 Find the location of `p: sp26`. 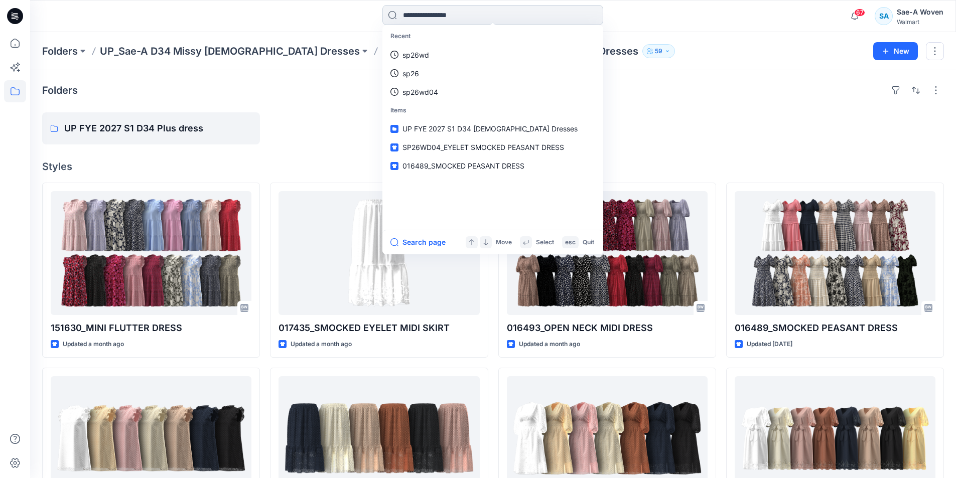

p: sp26 is located at coordinates (410, 73).